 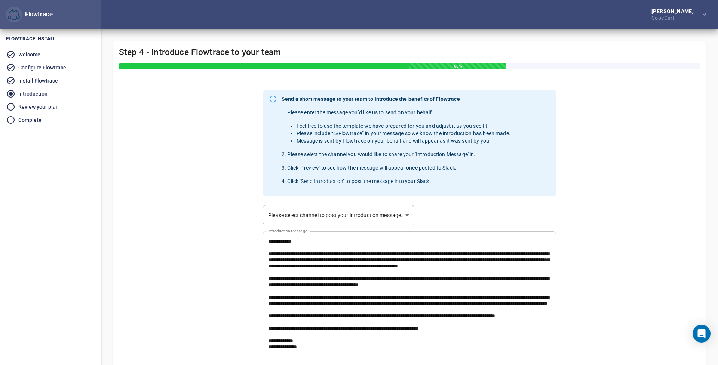 What do you see at coordinates (14, 15) in the screenshot?
I see `button: Flowtrace` at bounding box center [14, 15].